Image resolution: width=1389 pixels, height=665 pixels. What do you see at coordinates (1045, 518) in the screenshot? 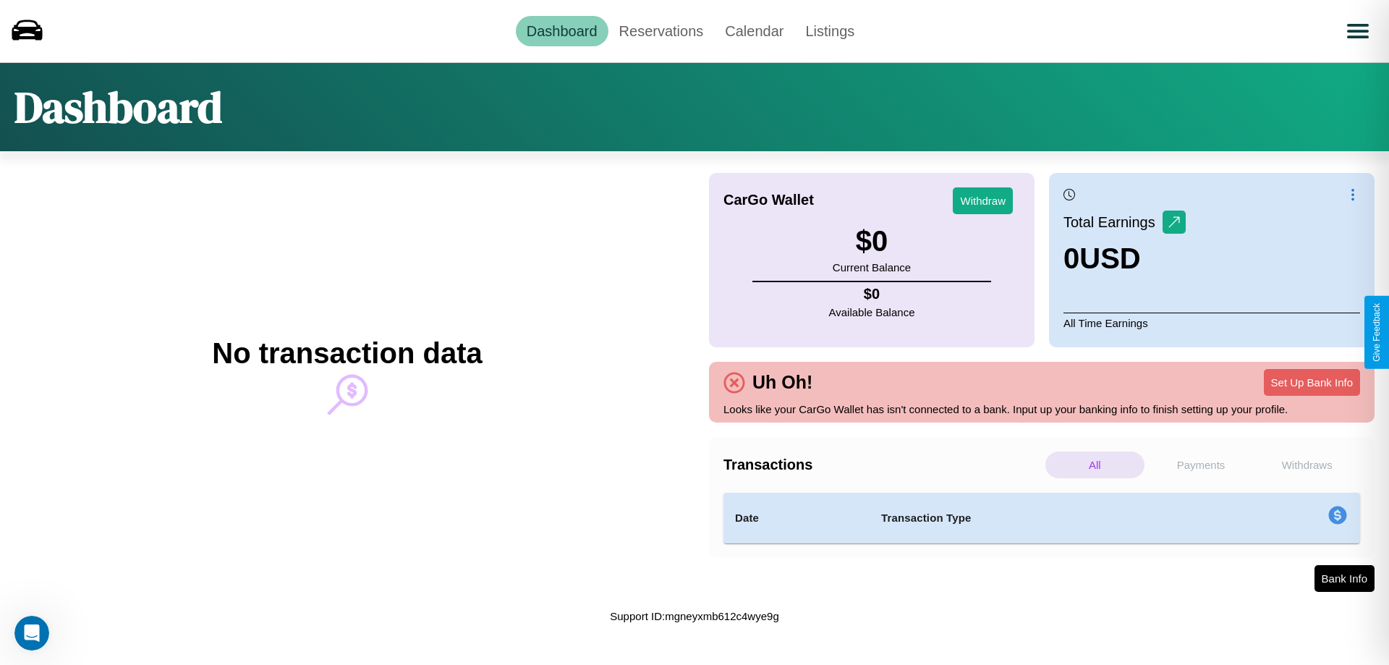
I see `h4: Transaction Type` at bounding box center [1045, 518].